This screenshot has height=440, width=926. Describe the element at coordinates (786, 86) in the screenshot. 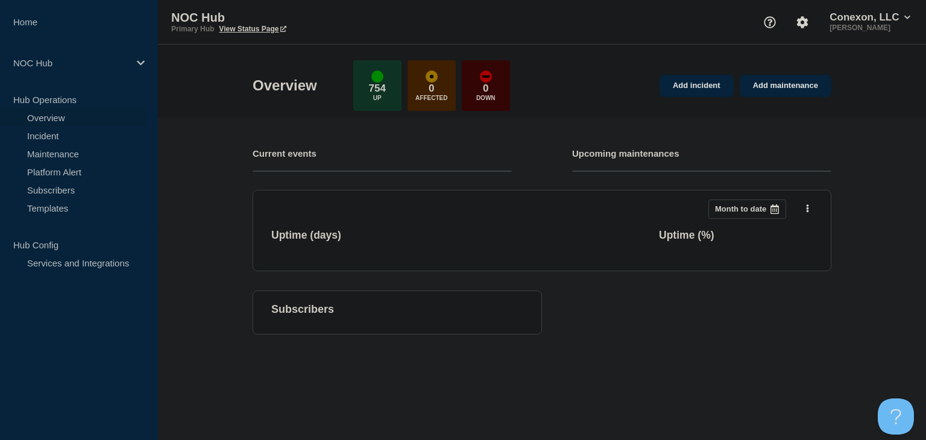

I see `a: Add maintenance` at that location.